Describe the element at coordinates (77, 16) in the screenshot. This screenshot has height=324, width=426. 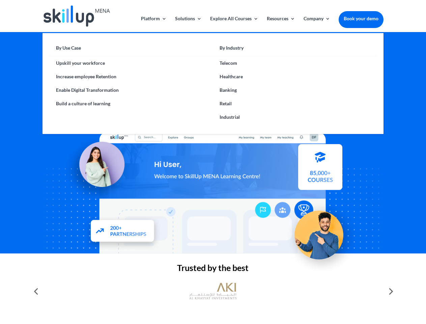
I see `img: Skillup Mena` at that location.